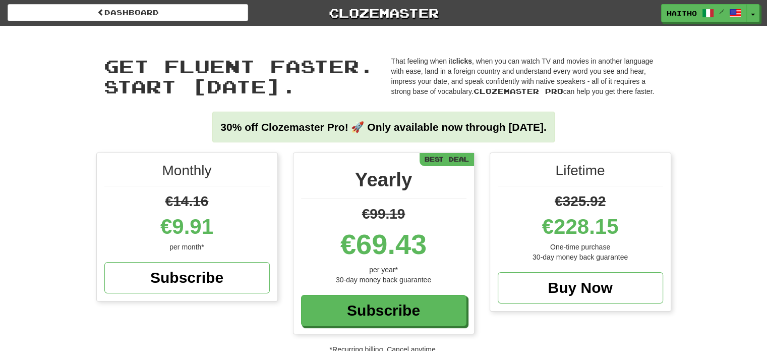  Describe the element at coordinates (384, 269) in the screenshot. I see `div: per year*` at that location.